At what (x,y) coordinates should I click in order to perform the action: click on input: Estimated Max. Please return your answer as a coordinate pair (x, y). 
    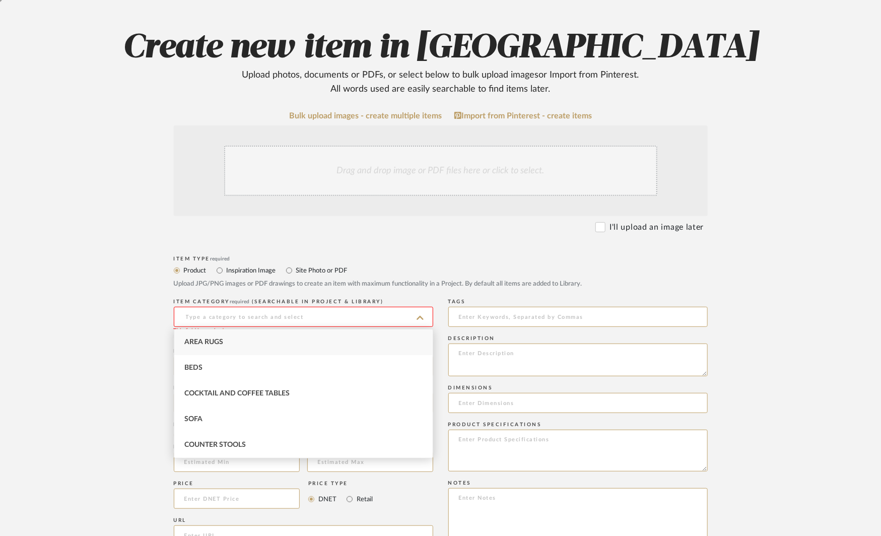
    Looking at the image, I should click on (370, 462).